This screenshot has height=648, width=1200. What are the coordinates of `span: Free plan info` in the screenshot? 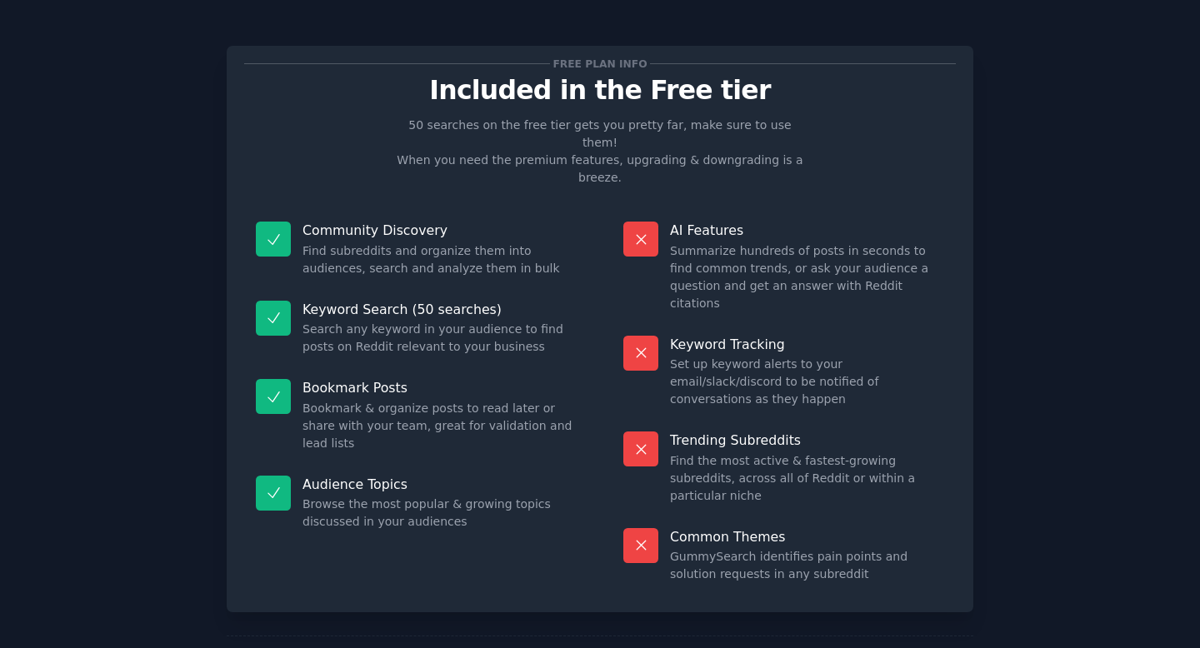 It's located at (600, 63).